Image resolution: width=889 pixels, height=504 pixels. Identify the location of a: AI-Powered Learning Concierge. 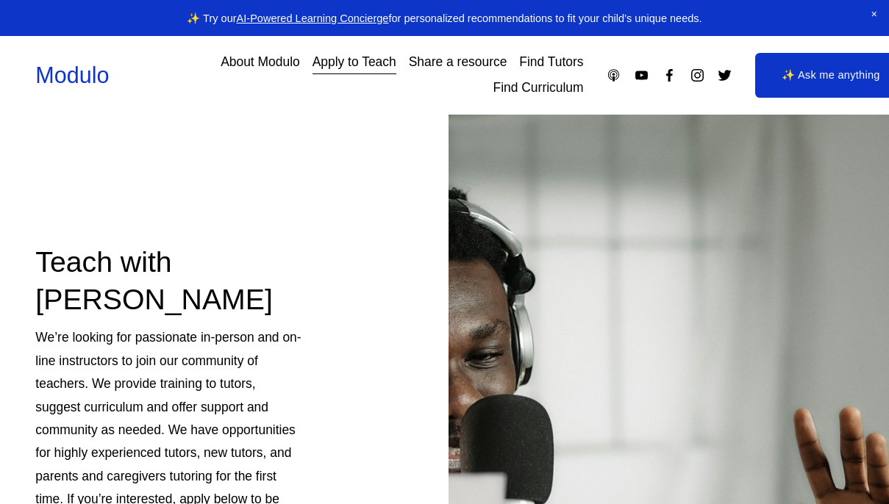
(312, 18).